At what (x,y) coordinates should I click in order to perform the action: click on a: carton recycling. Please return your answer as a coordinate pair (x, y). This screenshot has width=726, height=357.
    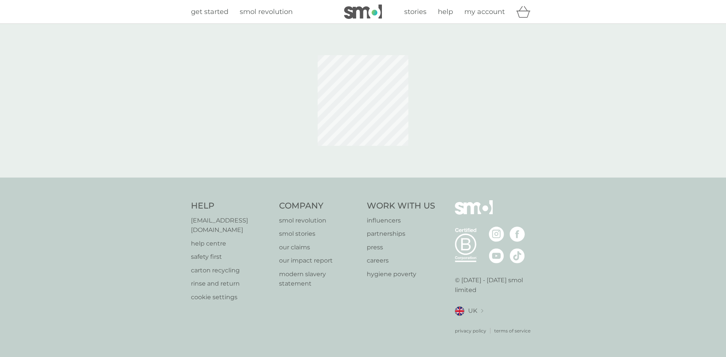
    Looking at the image, I should click on (231, 271).